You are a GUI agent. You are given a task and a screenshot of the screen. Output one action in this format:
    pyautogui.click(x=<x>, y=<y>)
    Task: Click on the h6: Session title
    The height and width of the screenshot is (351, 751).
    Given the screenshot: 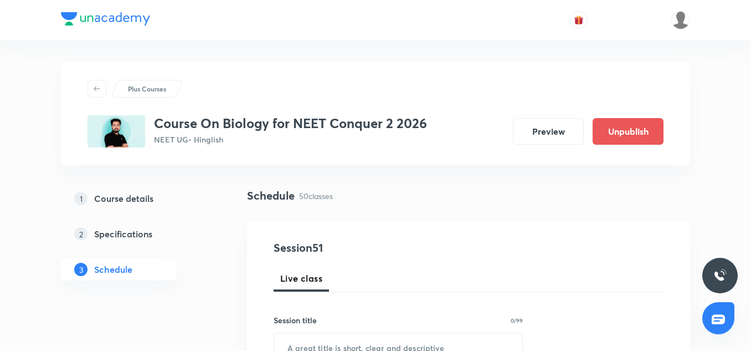 What is the action you would take?
    pyautogui.click(x=295, y=320)
    